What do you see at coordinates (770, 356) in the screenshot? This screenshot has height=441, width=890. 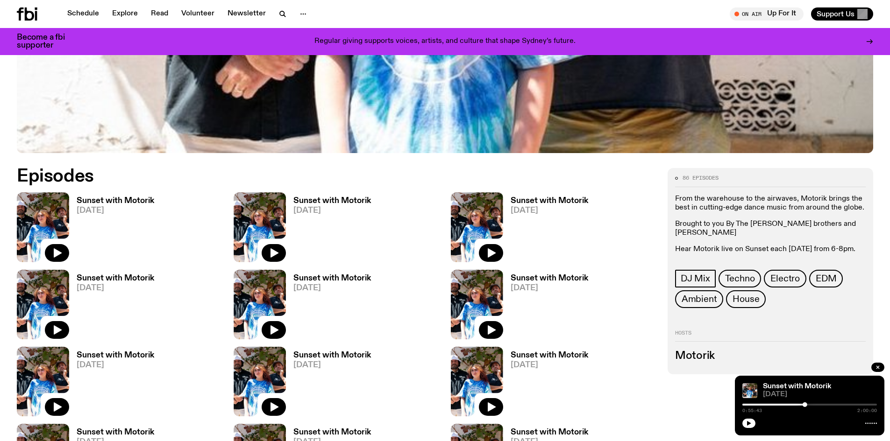 I see `h3: Motorik` at bounding box center [770, 356].